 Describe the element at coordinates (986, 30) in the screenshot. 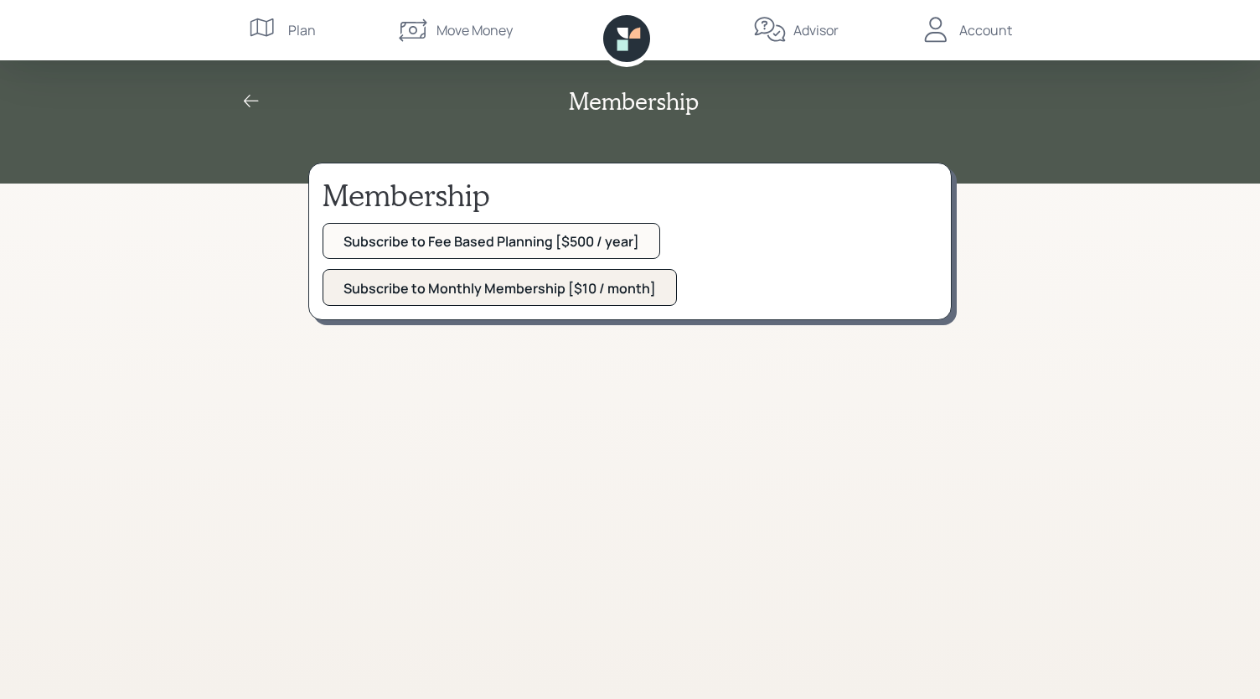

I see `div: Account` at that location.